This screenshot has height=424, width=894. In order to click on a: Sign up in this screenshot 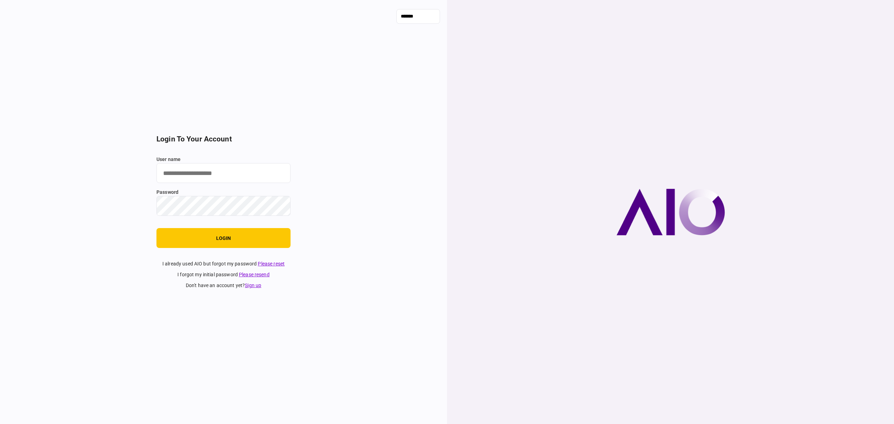, I will do `click(253, 285)`.